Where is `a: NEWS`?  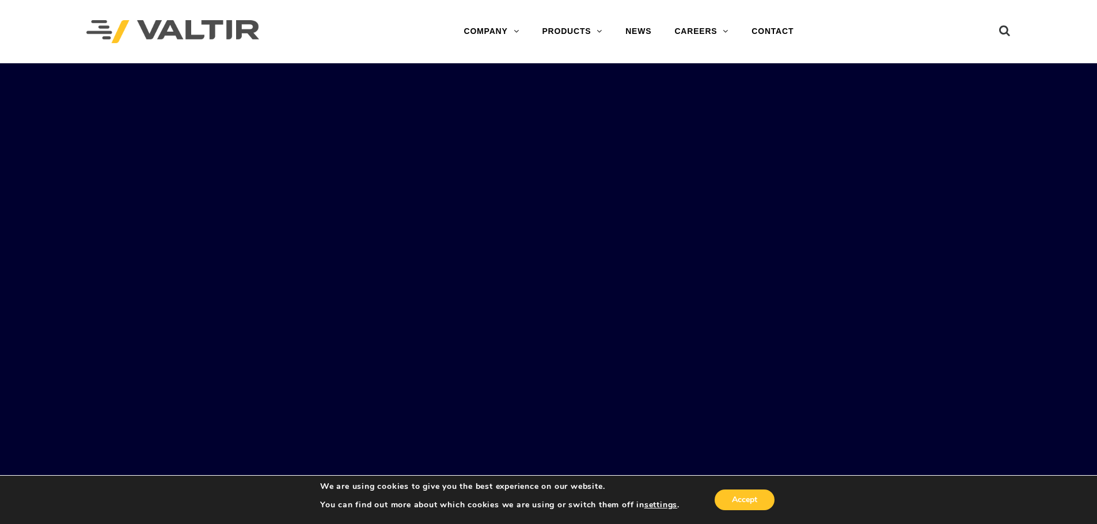
a: NEWS is located at coordinates (638, 32).